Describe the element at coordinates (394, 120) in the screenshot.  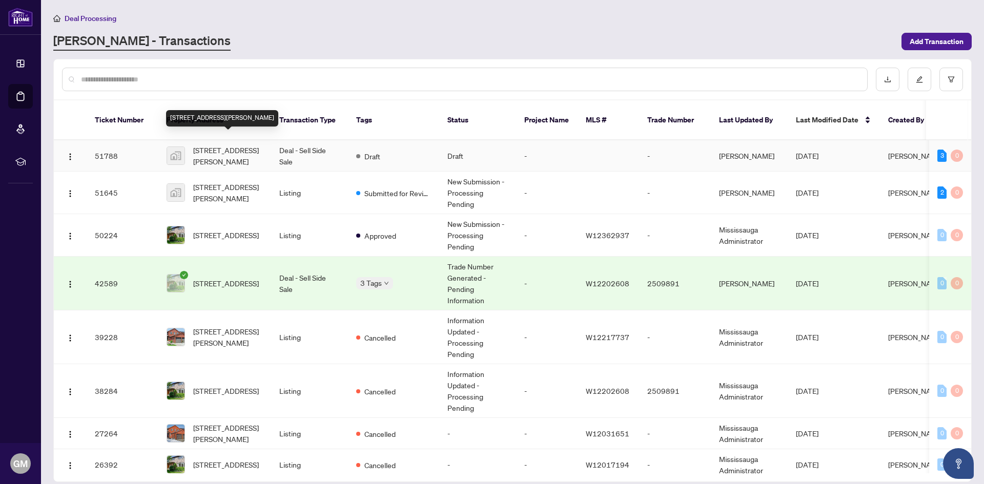
I see `th: Tags` at that location.